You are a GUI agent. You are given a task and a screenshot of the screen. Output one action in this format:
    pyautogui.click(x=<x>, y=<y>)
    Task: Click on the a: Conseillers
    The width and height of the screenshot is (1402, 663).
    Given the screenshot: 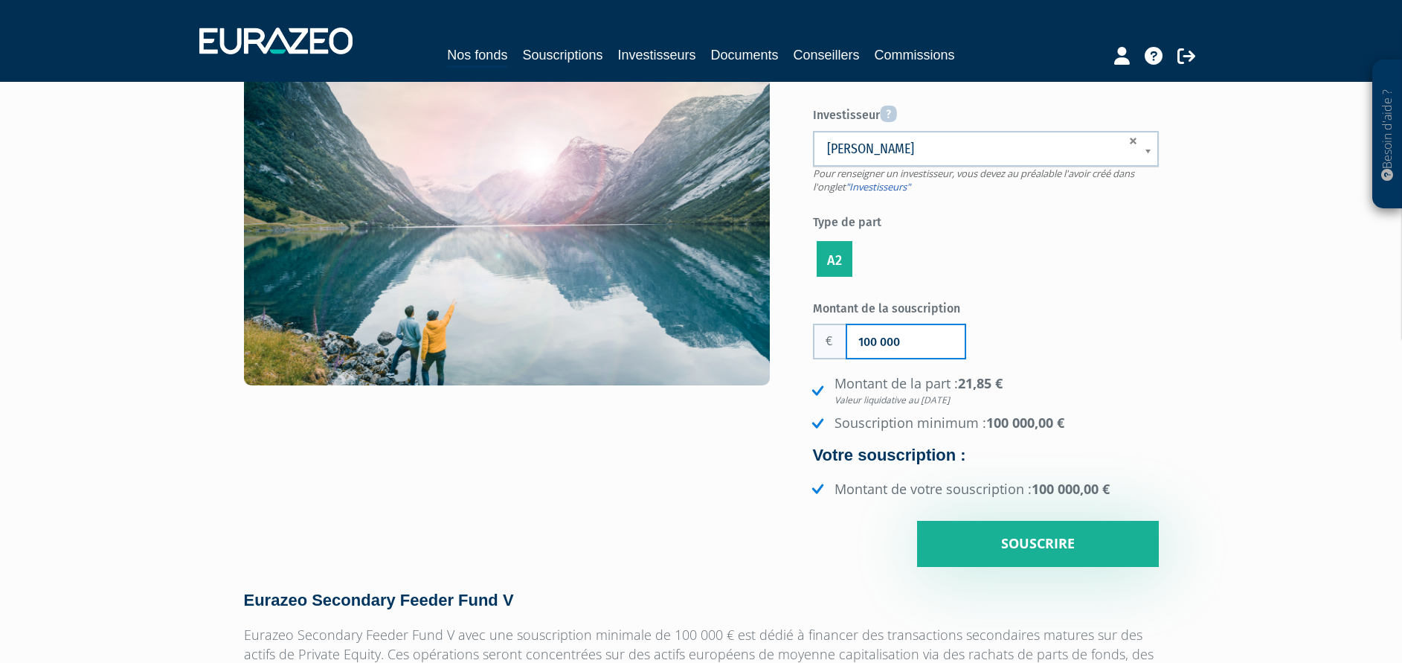 What is the action you would take?
    pyautogui.click(x=826, y=55)
    